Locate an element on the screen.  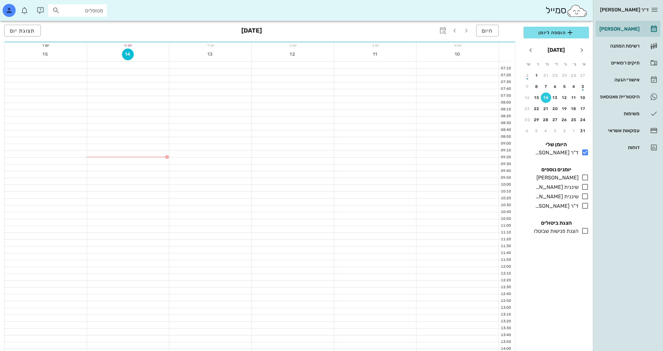
span: 15 is located at coordinates (46, 54).